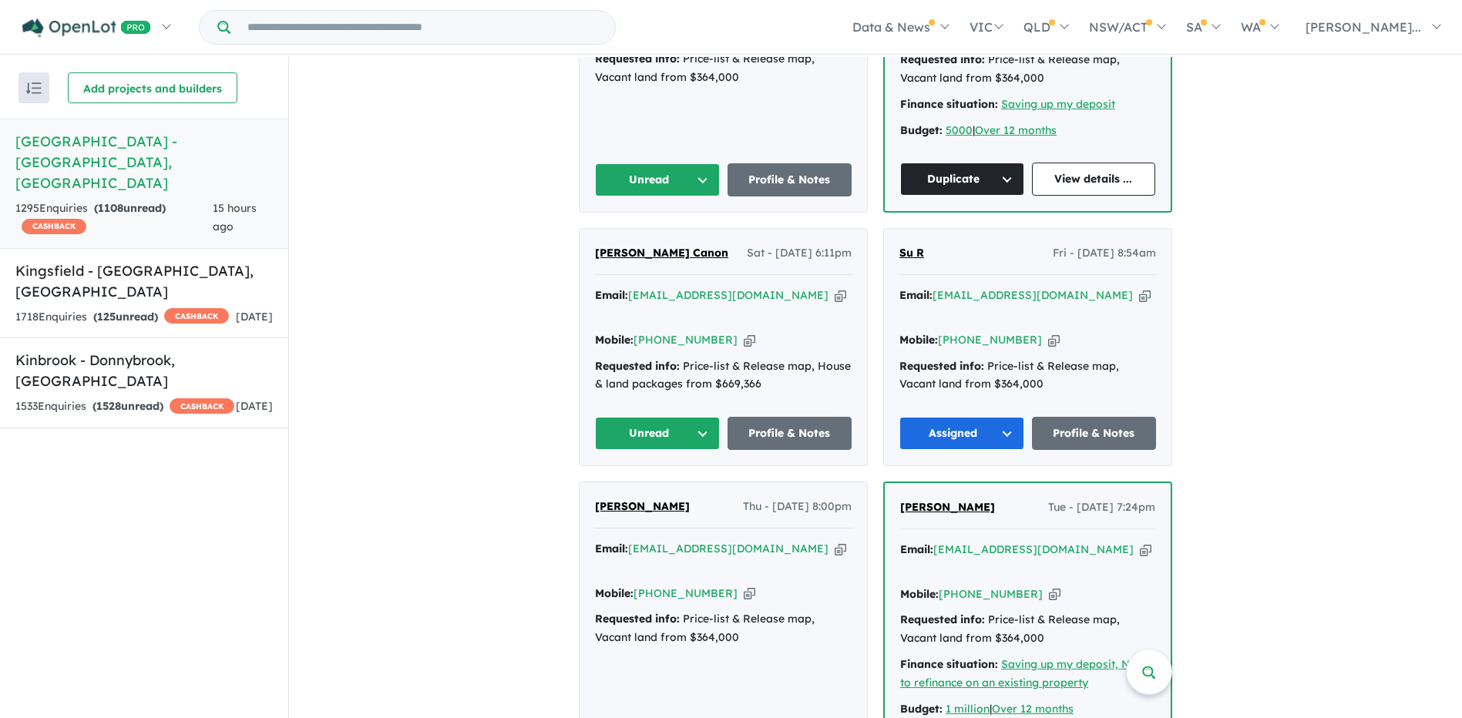 The width and height of the screenshot is (1462, 718). I want to click on button: Assigned, so click(962, 433).